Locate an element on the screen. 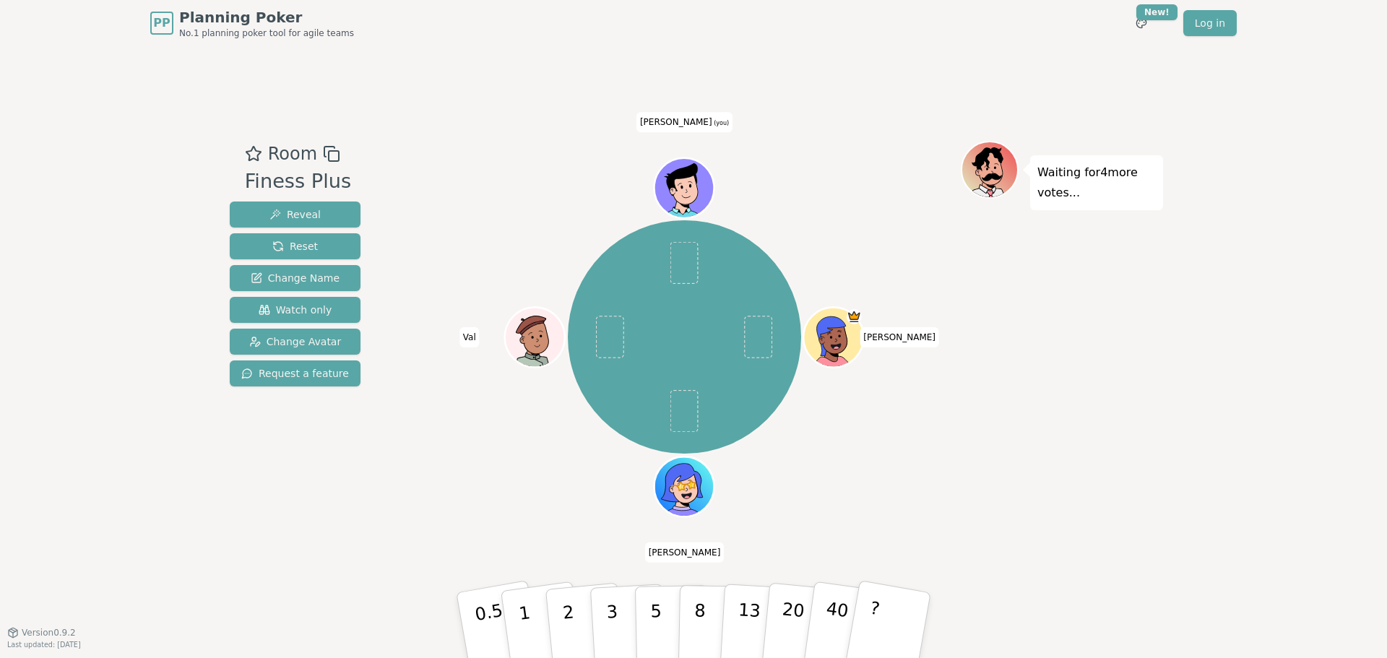  button: Reveal is located at coordinates (295, 215).